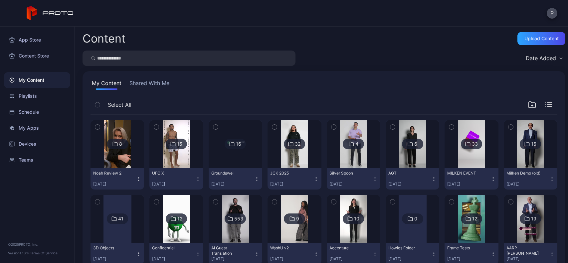 Image resolution: width=568 pixels, height=263 pixels. Describe the element at coordinates (121, 219) in the screenshot. I see `div: 41` at that location.